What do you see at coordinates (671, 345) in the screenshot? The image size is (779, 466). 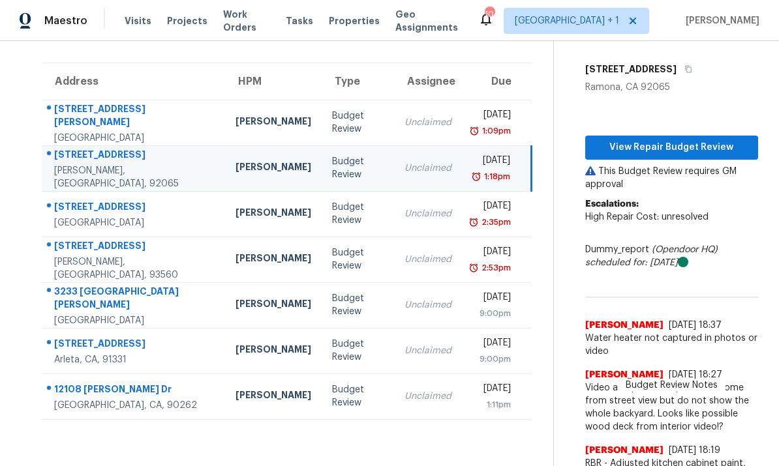 I see `span: Water heater not captured in photos or video` at bounding box center [671, 345].